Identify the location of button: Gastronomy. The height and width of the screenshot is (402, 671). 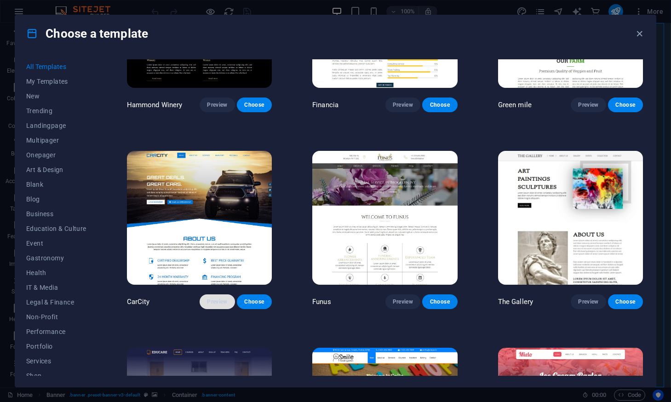
(56, 258).